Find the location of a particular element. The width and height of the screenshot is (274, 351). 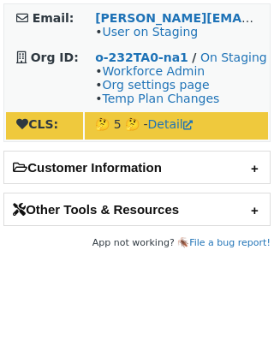

td: 🤔 5 🤔 - is located at coordinates (176, 126).